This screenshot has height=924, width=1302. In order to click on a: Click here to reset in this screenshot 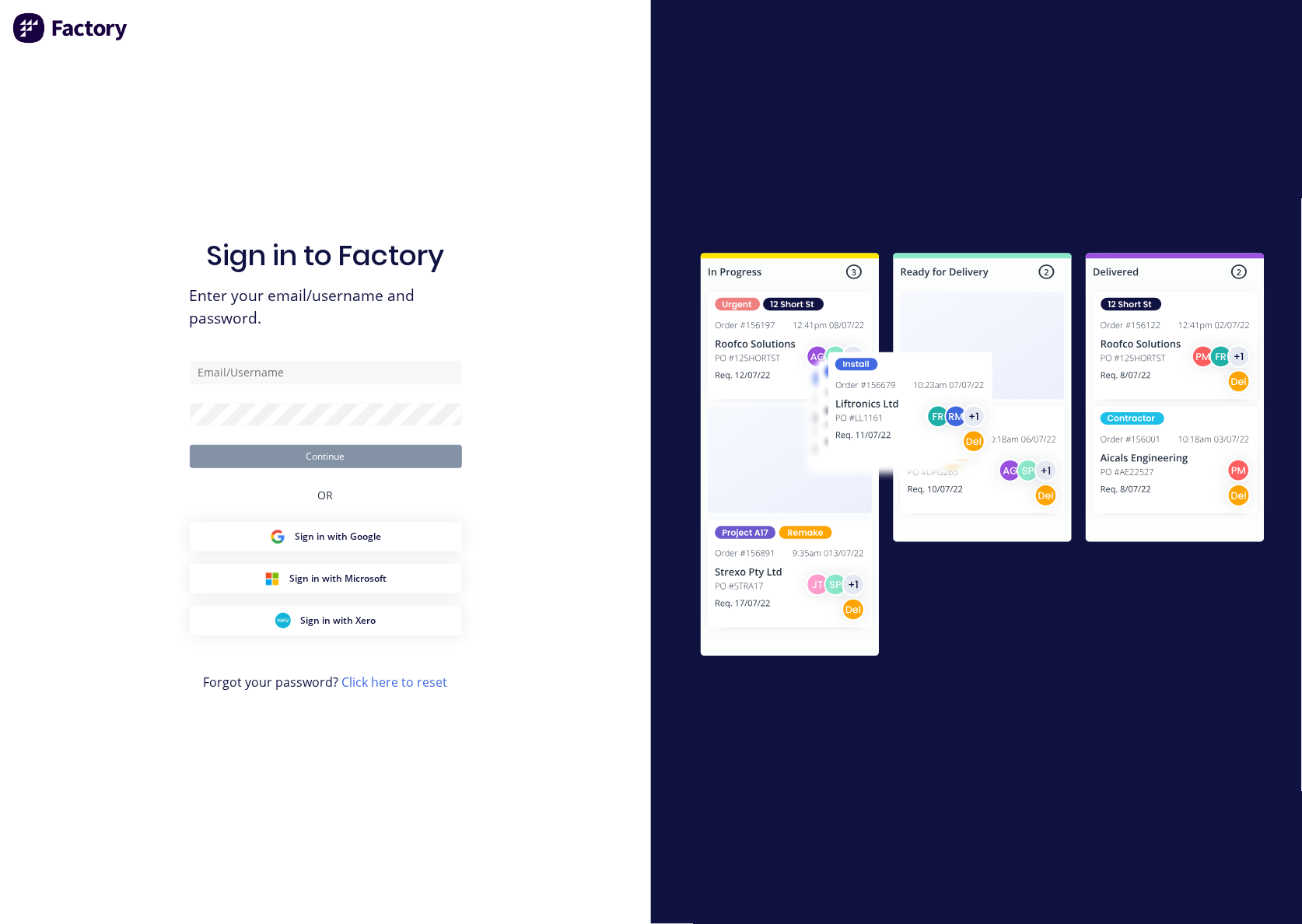, I will do `click(395, 682)`.